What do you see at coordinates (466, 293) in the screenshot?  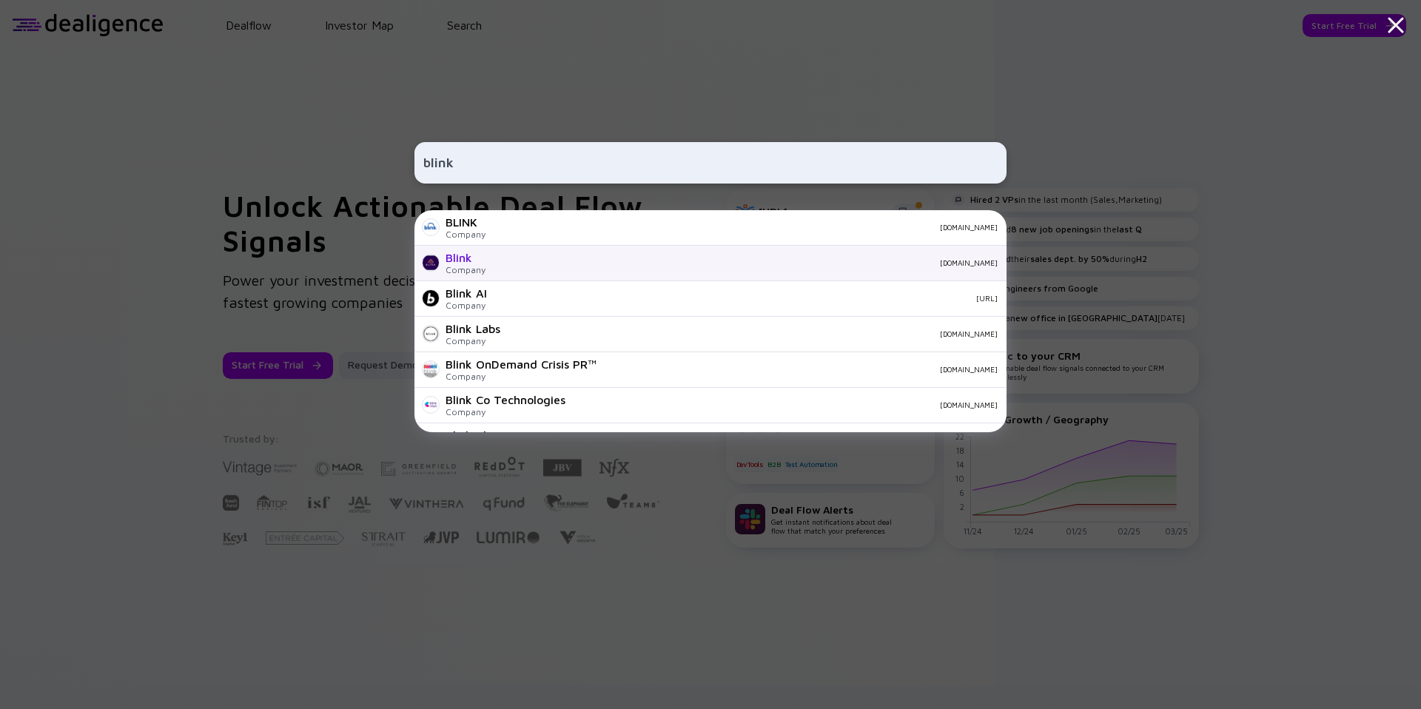 I see `div: Blink AI` at bounding box center [466, 293].